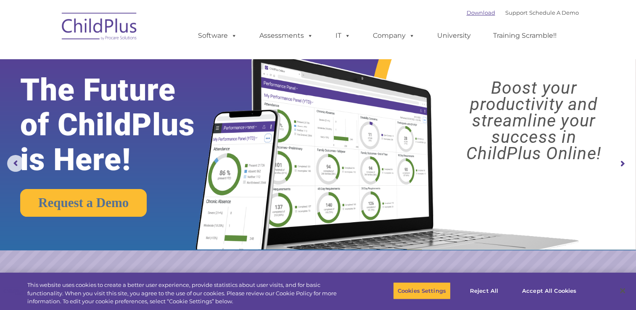  Describe the element at coordinates (525, 36) in the screenshot. I see `a: Training Scramble!!` at that location.